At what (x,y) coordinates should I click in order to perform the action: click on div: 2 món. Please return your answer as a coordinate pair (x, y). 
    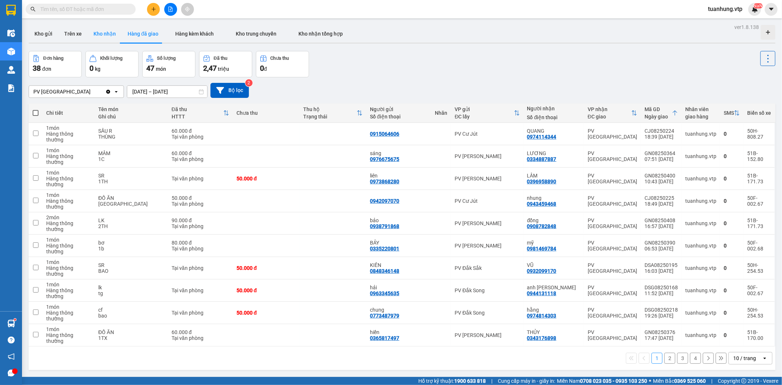
    Looking at the image, I should click on (69, 217).